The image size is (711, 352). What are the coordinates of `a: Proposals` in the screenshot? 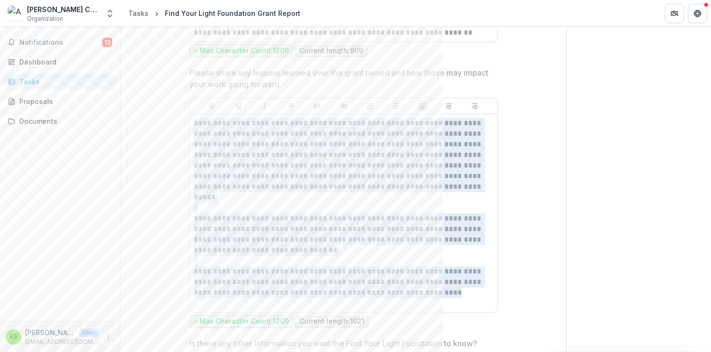 It's located at (60, 101).